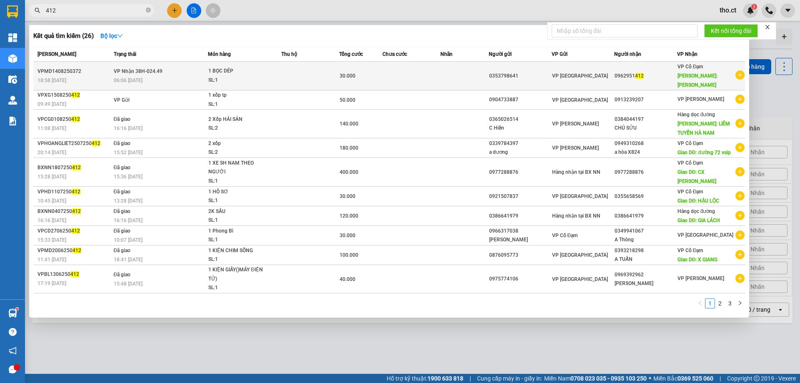 Image resolution: width=800 pixels, height=383 pixels. What do you see at coordinates (710, 304) in the screenshot?
I see `a: 1` at bounding box center [710, 304].